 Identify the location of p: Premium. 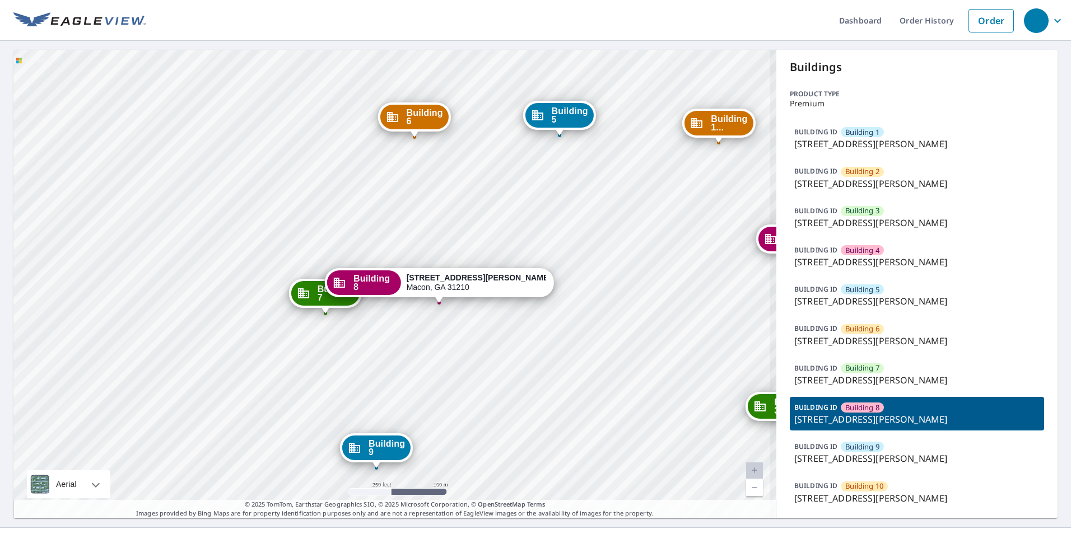
(917, 104).